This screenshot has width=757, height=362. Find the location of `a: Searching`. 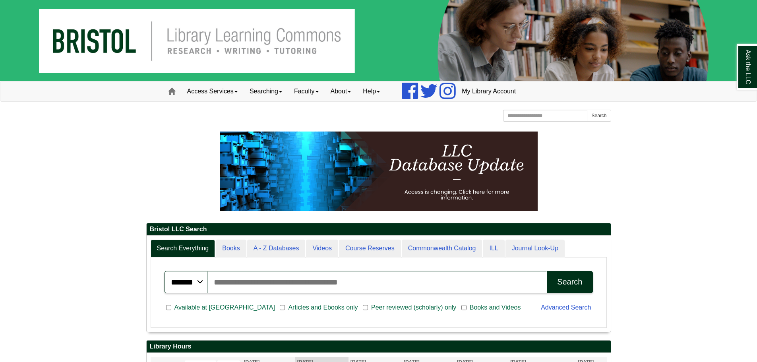

a: Searching is located at coordinates (266, 91).